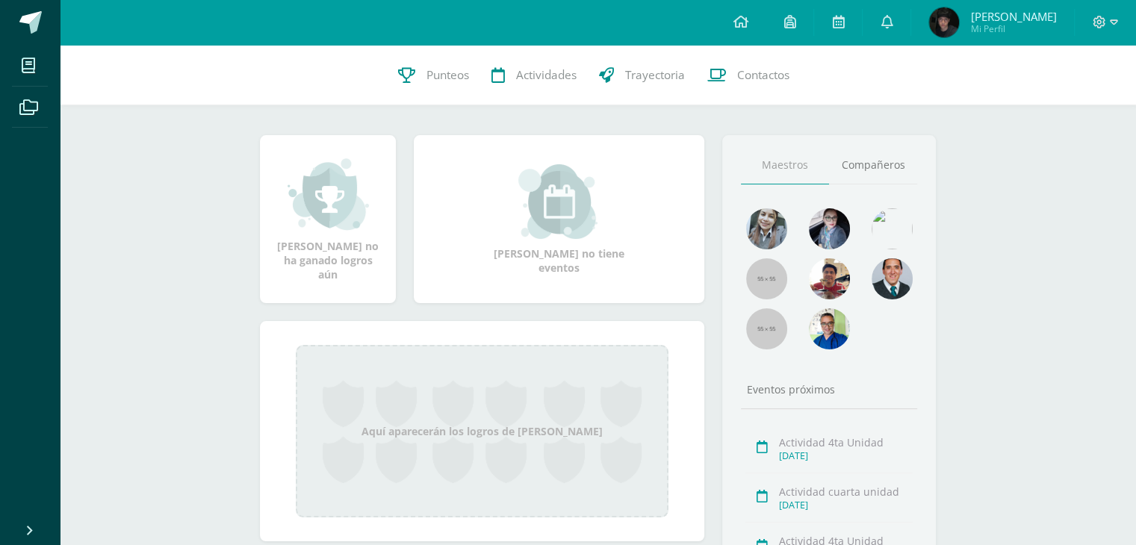  What do you see at coordinates (829, 389) in the screenshot?
I see `div: Eventos próximos` at bounding box center [829, 389].